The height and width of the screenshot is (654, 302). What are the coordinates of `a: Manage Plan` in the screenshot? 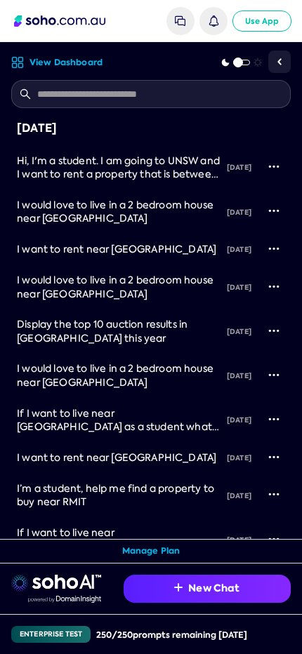 It's located at (151, 551).